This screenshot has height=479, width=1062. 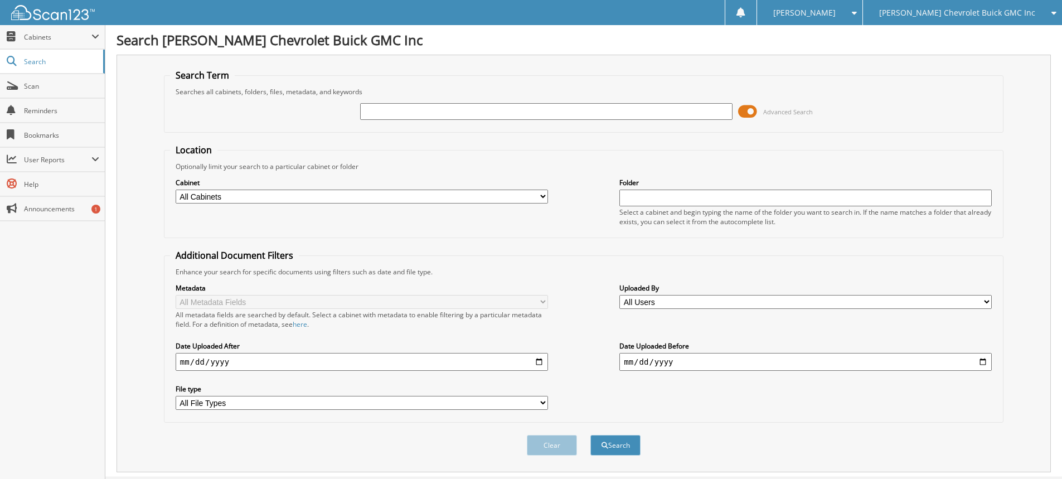 I want to click on span: User Reports, so click(x=57, y=159).